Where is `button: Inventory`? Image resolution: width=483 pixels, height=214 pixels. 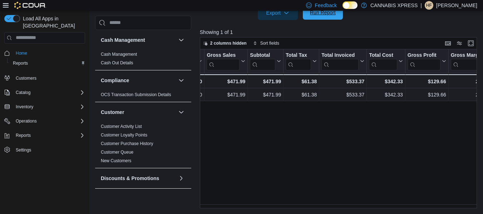
button: Inventory is located at coordinates (45, 107).